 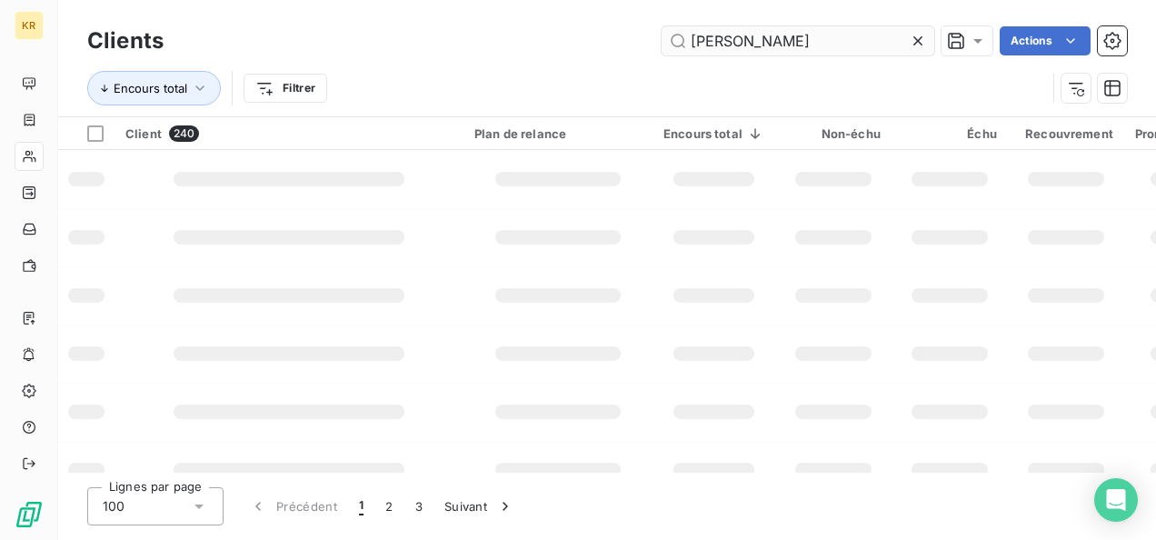 I want to click on button: Suivant, so click(x=479, y=506).